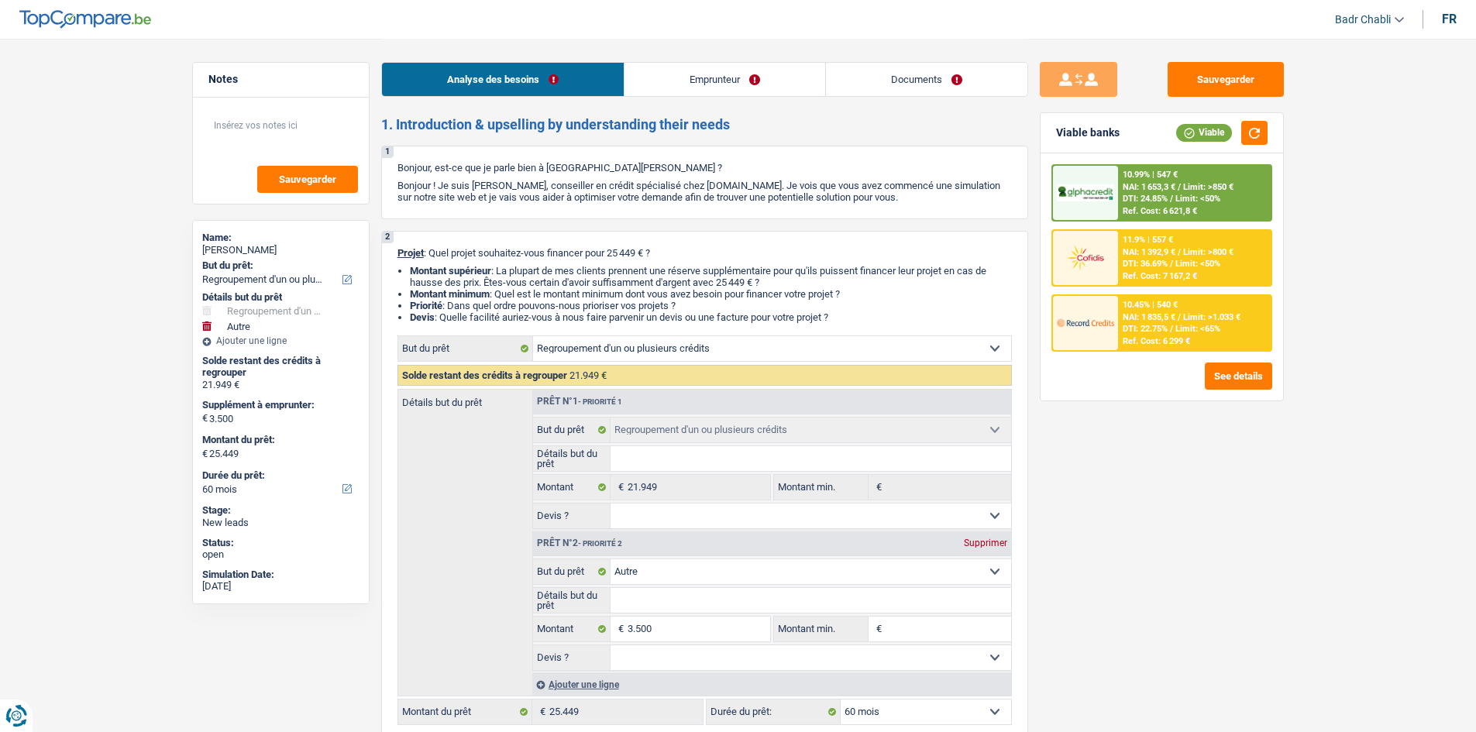 This screenshot has width=1476, height=732. What do you see at coordinates (465, 712) in the screenshot?
I see `label: Montant du prêt` at bounding box center [465, 712].